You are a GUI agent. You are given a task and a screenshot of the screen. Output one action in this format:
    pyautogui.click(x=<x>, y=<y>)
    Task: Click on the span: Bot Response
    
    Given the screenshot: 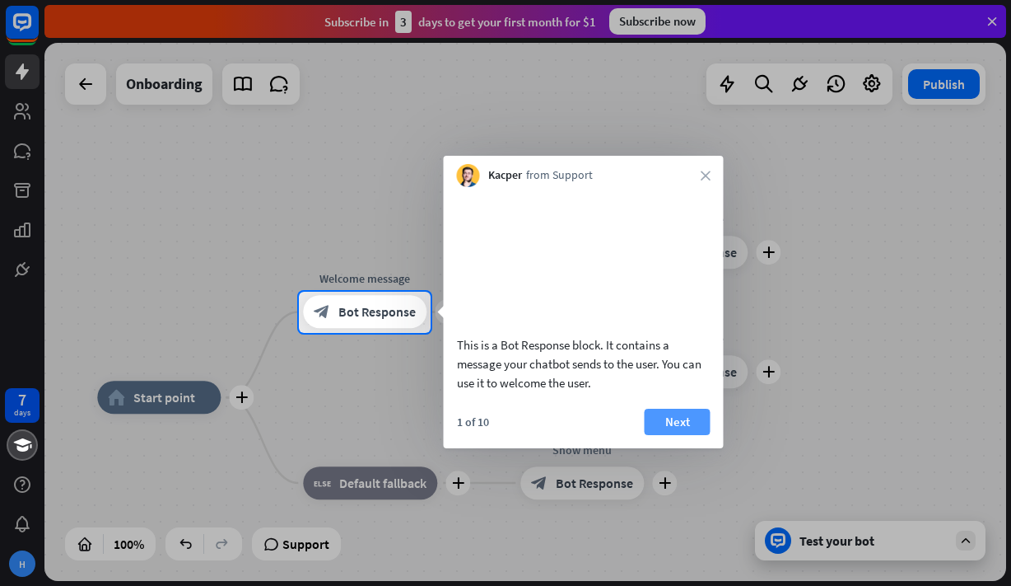 What is the action you would take?
    pyautogui.click(x=377, y=312)
    